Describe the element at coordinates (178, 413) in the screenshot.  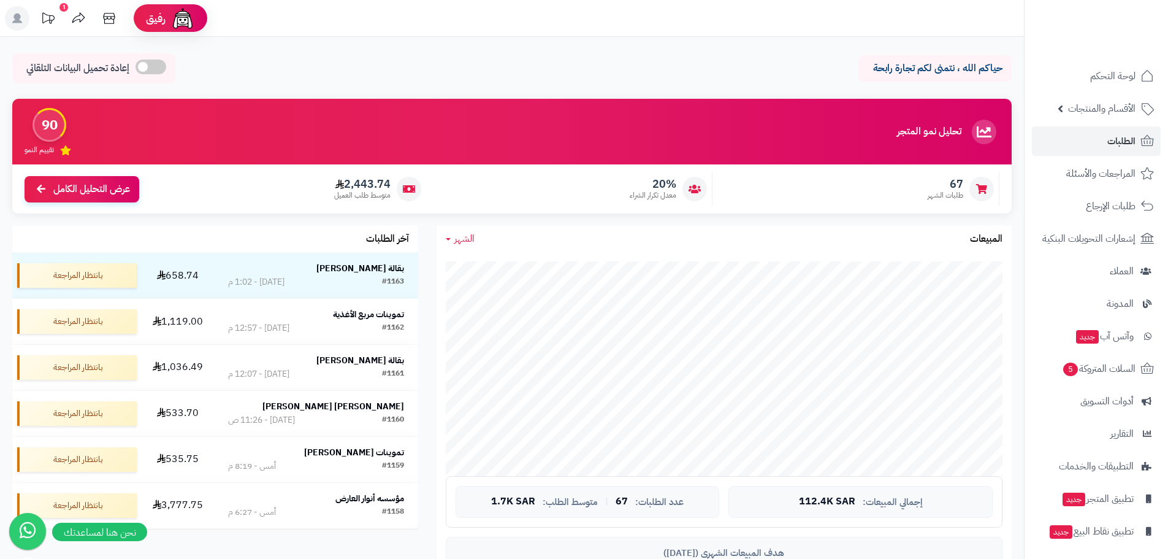
I see `td: 533.70` at that location.